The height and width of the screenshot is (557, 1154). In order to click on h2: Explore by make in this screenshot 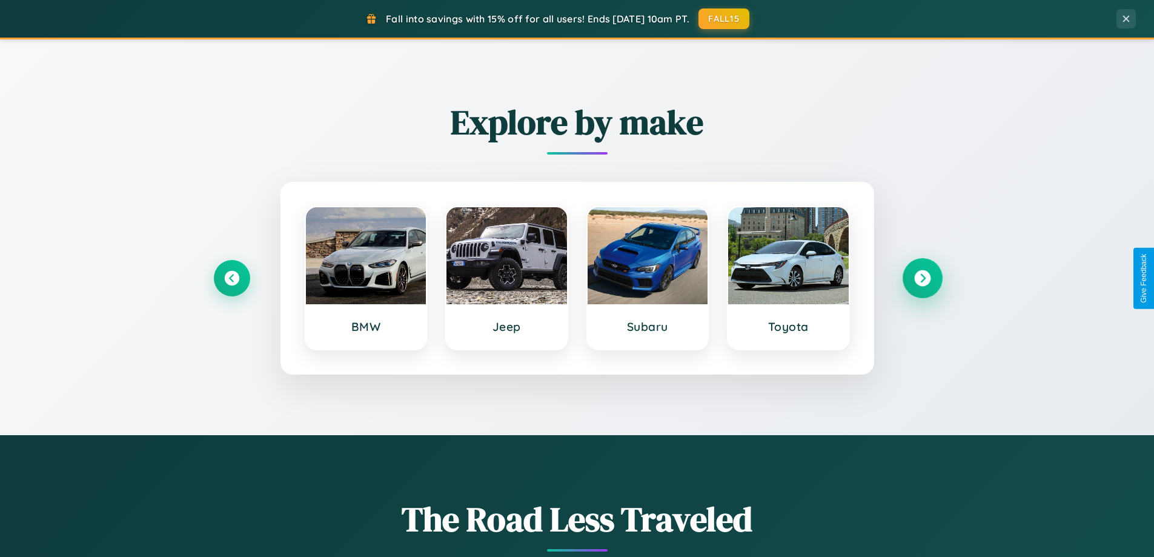, I will do `click(577, 122)`.